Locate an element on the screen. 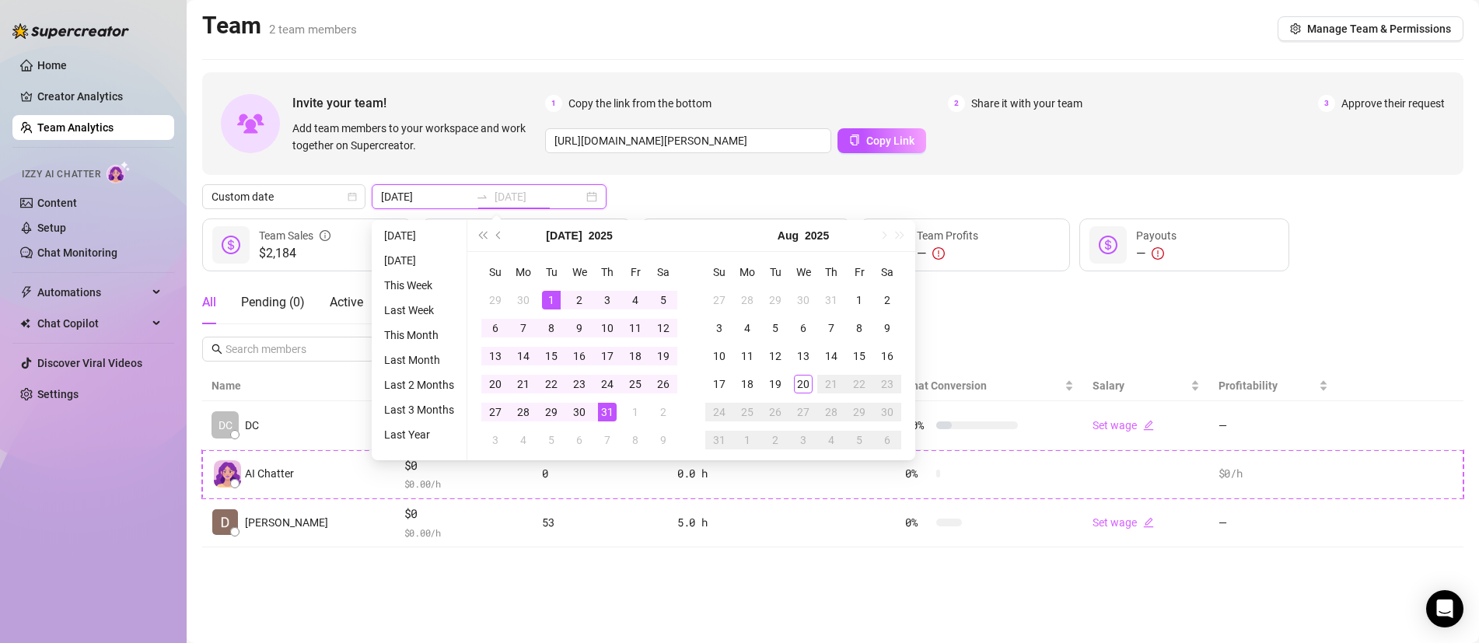  li: Last 2 Months is located at coordinates (419, 385).